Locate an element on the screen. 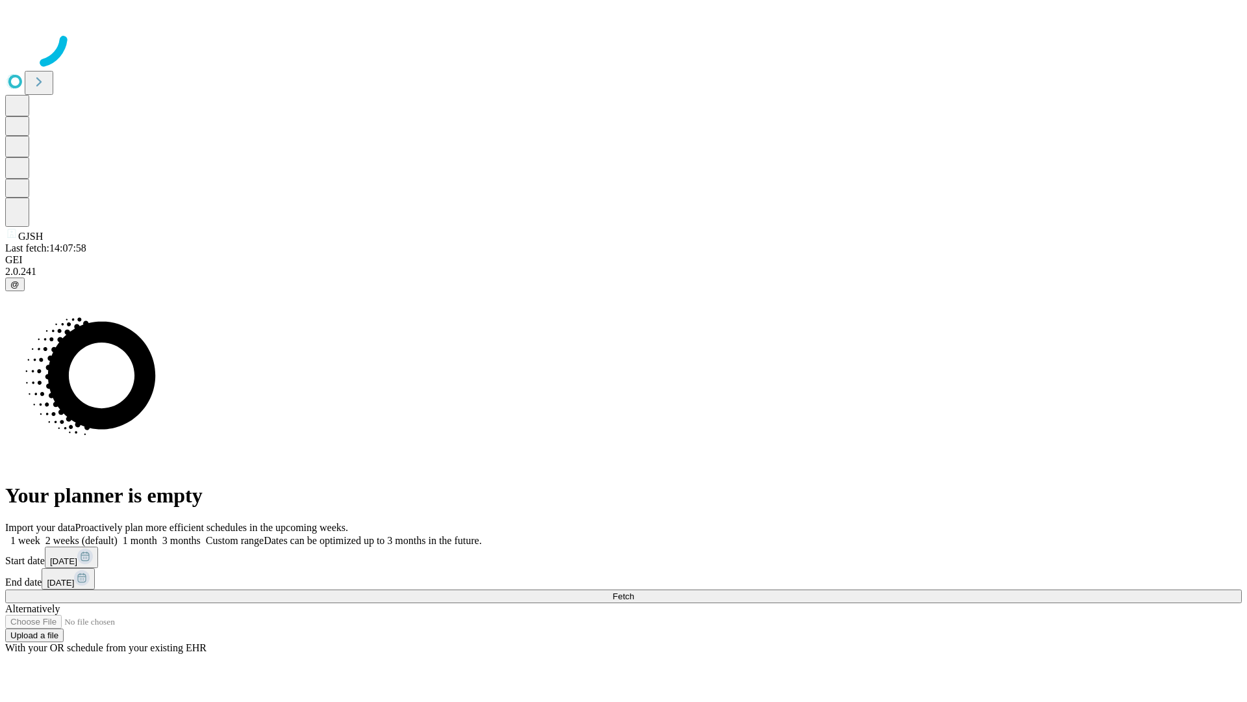  span: Proactively plan more efficient schedules in the upcoming weeks. is located at coordinates (212, 527).